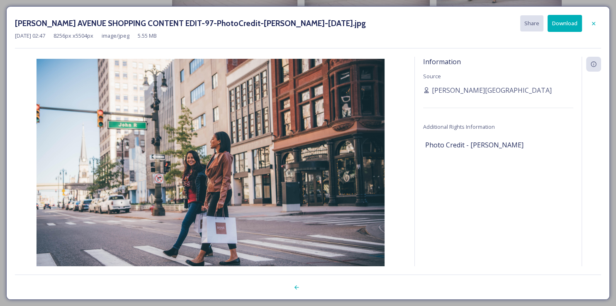 The height and width of the screenshot is (306, 616). Describe the element at coordinates (147, 36) in the screenshot. I see `span: 5.55 MB` at that location.